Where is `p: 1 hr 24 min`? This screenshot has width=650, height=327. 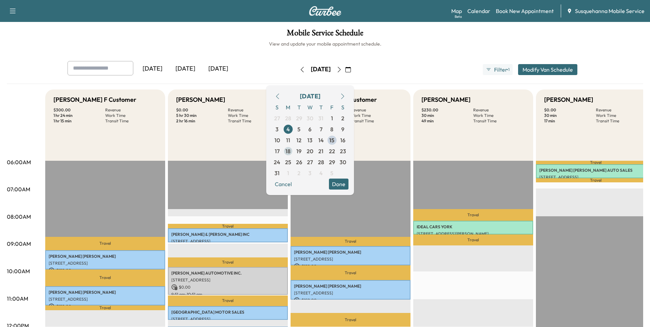
p: 1 hr 24 min is located at coordinates (79, 116).